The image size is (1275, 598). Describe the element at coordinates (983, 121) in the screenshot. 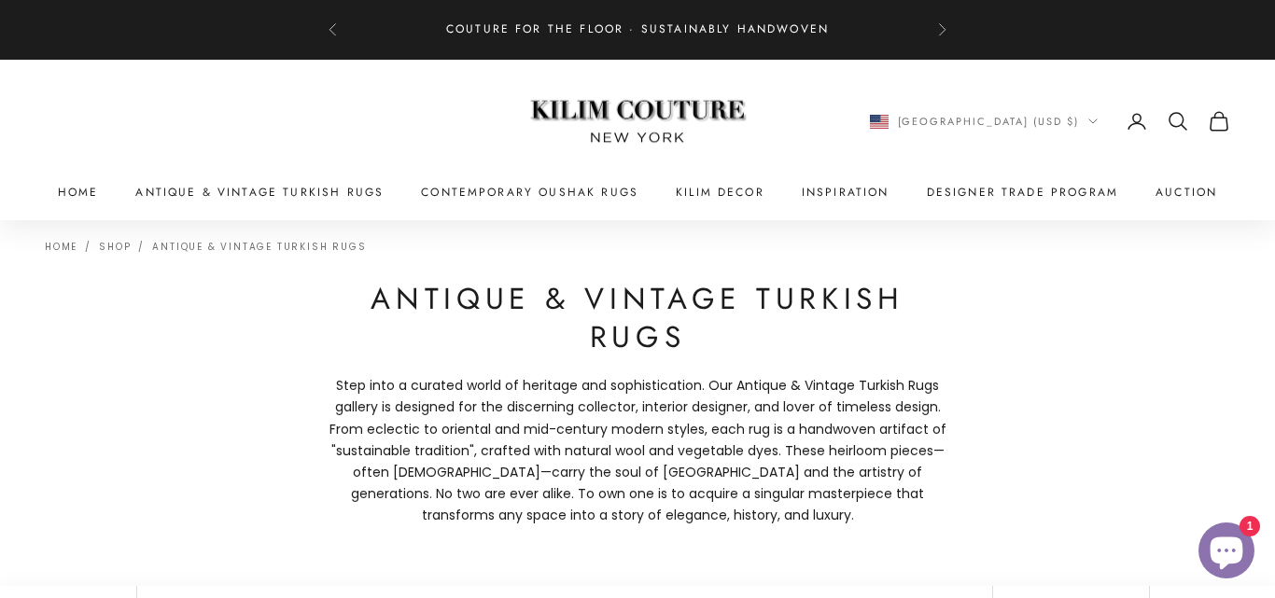

I see `button: Change country or currency` at that location.